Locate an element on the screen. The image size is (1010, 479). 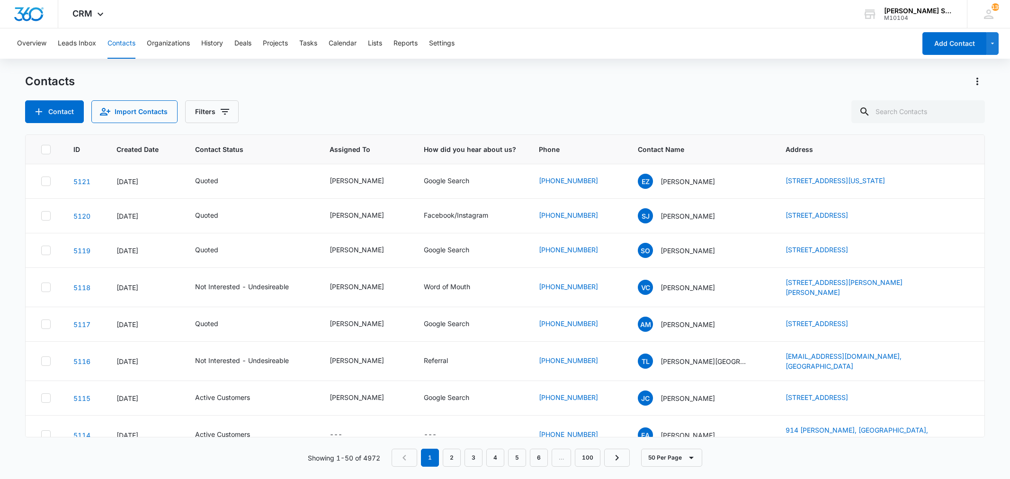
div: Phone - (812) 455-5178 - Select to Edit Field is located at coordinates (577, 398).